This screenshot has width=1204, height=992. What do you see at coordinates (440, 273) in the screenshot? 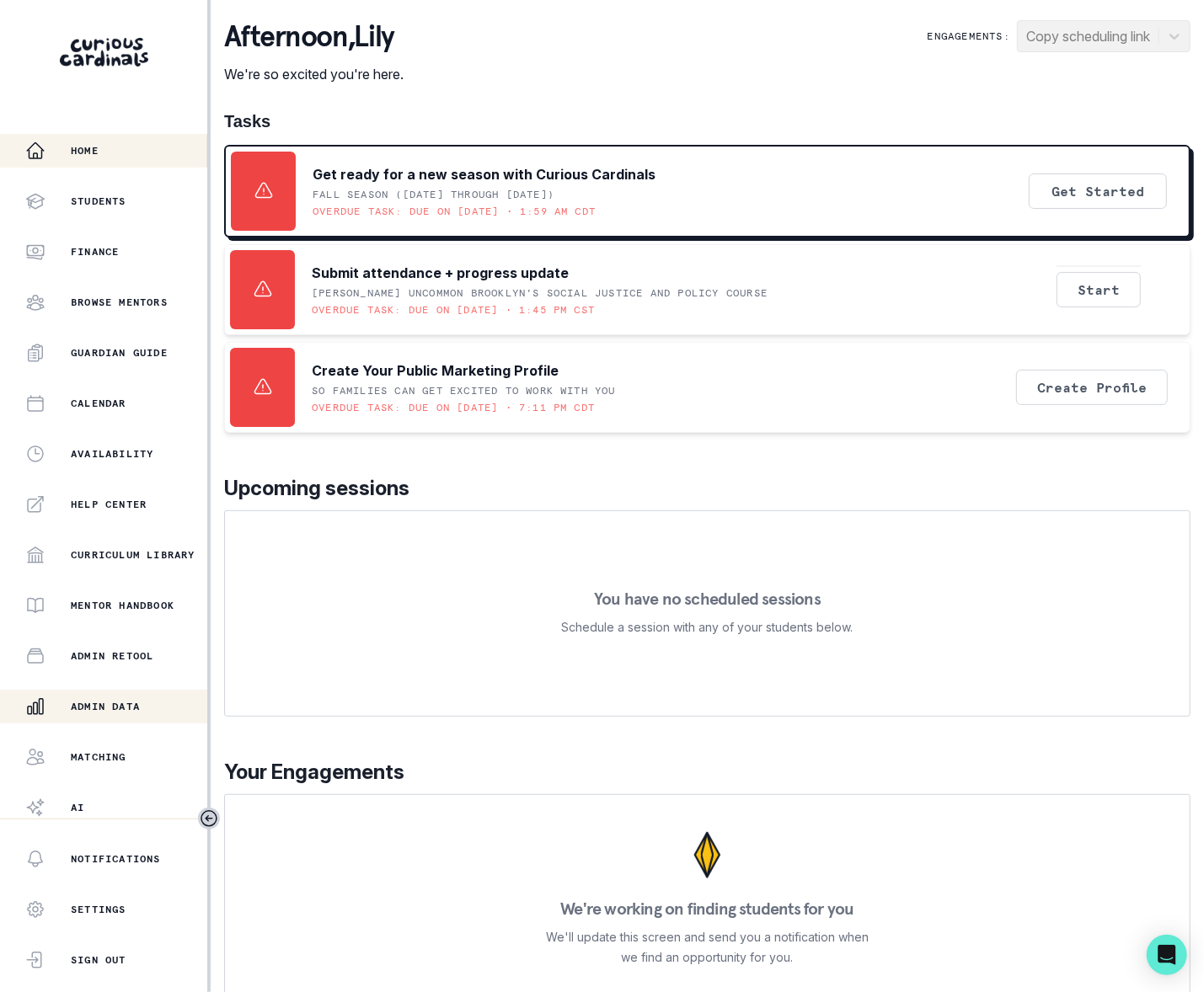
I see `p: Submit attendance + progress update` at bounding box center [440, 273].